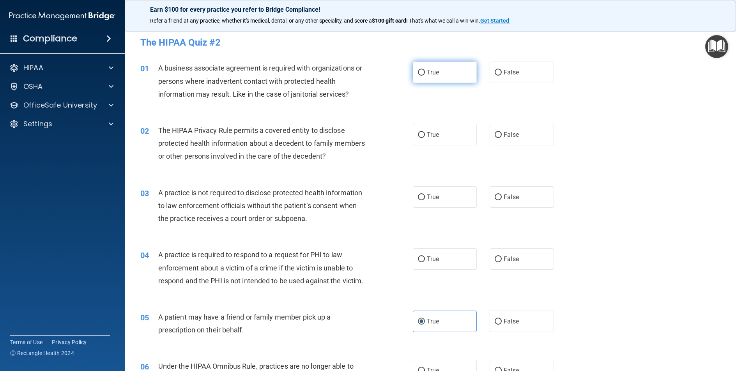 This screenshot has width=736, height=371. What do you see at coordinates (145, 255) in the screenshot?
I see `span: 04` at bounding box center [145, 255].